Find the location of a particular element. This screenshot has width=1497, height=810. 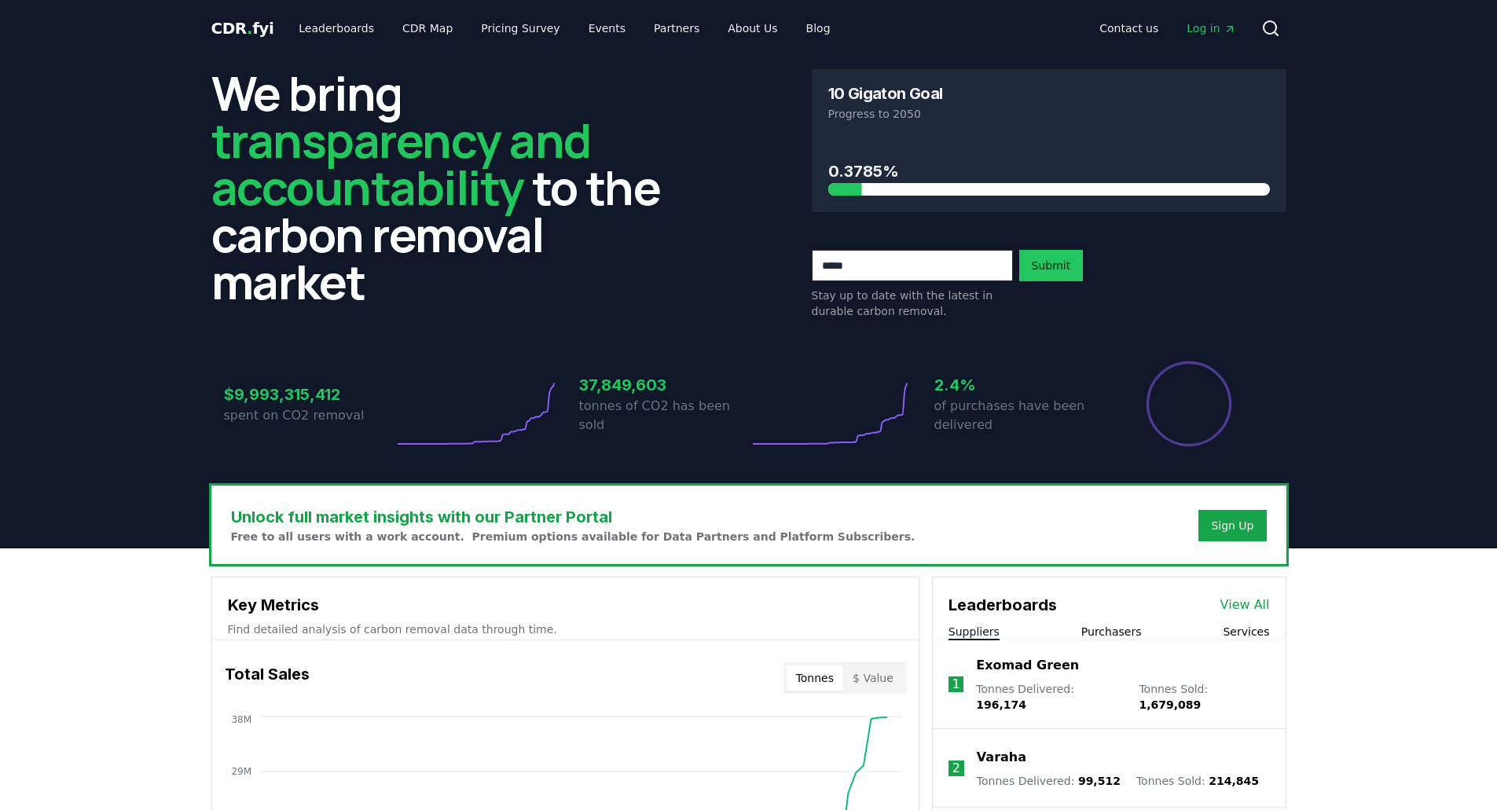

a: CDR Map is located at coordinates (427, 28).